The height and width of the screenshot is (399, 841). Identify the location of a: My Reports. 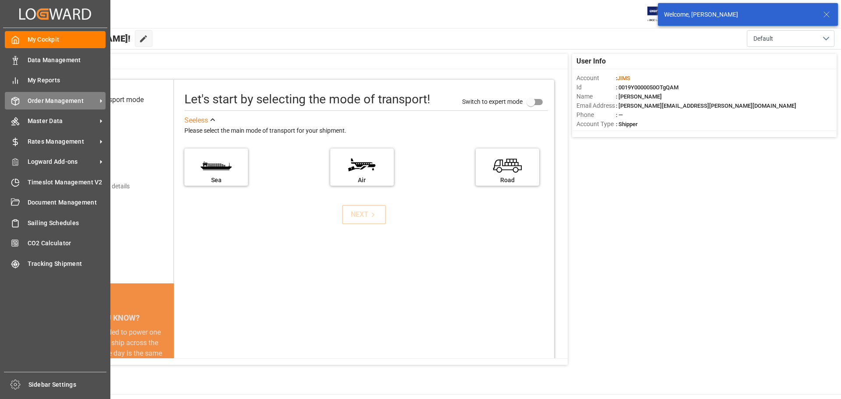
(55, 80).